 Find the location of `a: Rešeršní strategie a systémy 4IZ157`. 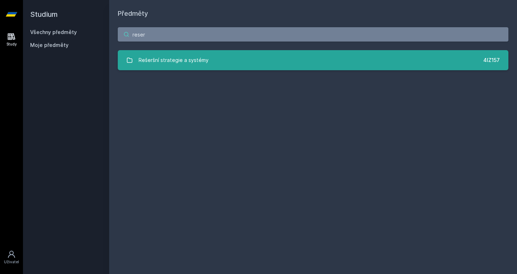

a: Rešeršní strategie a systémy 4IZ157 is located at coordinates (313, 60).